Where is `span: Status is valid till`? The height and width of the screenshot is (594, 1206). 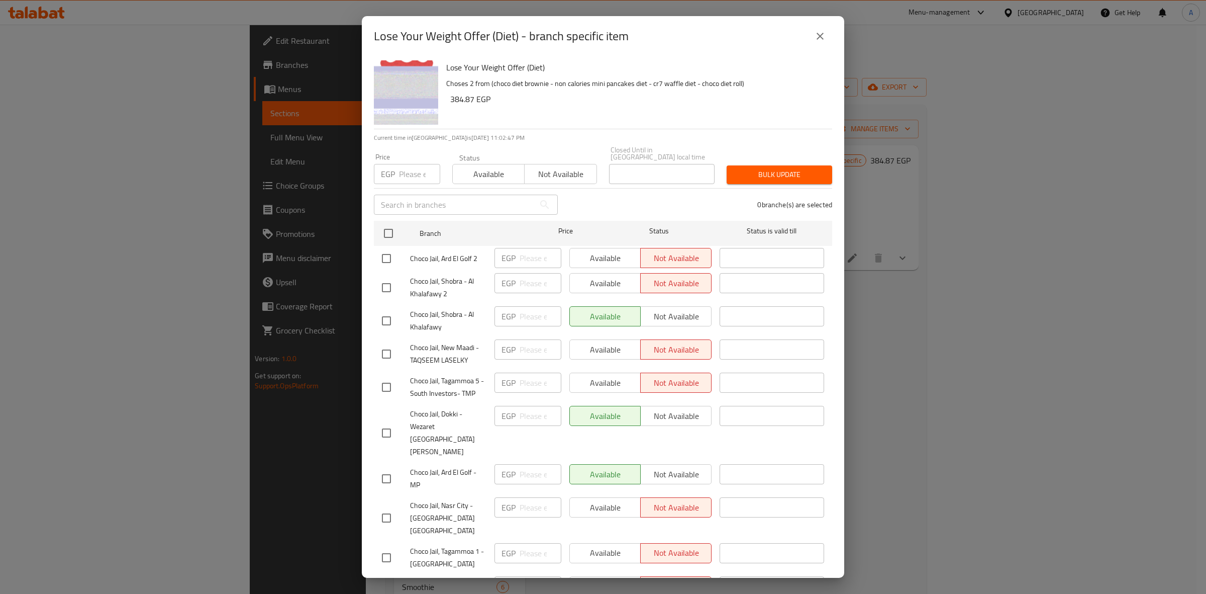 span: Status is valid till is located at coordinates (772, 231).